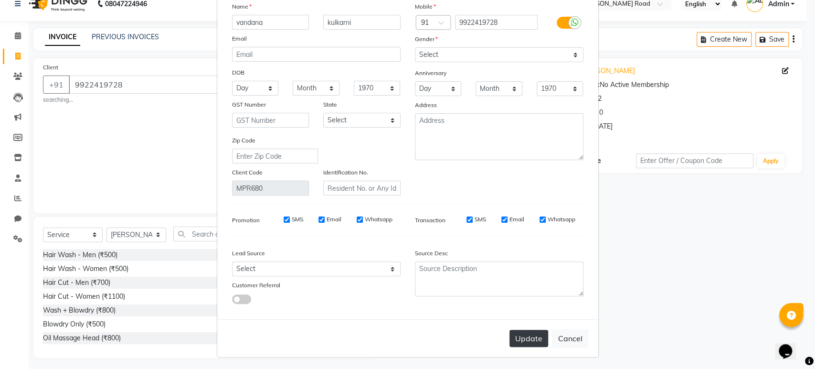 The image size is (815, 369). What do you see at coordinates (271, 22) in the screenshot?
I see `input: First Name` at bounding box center [271, 22].